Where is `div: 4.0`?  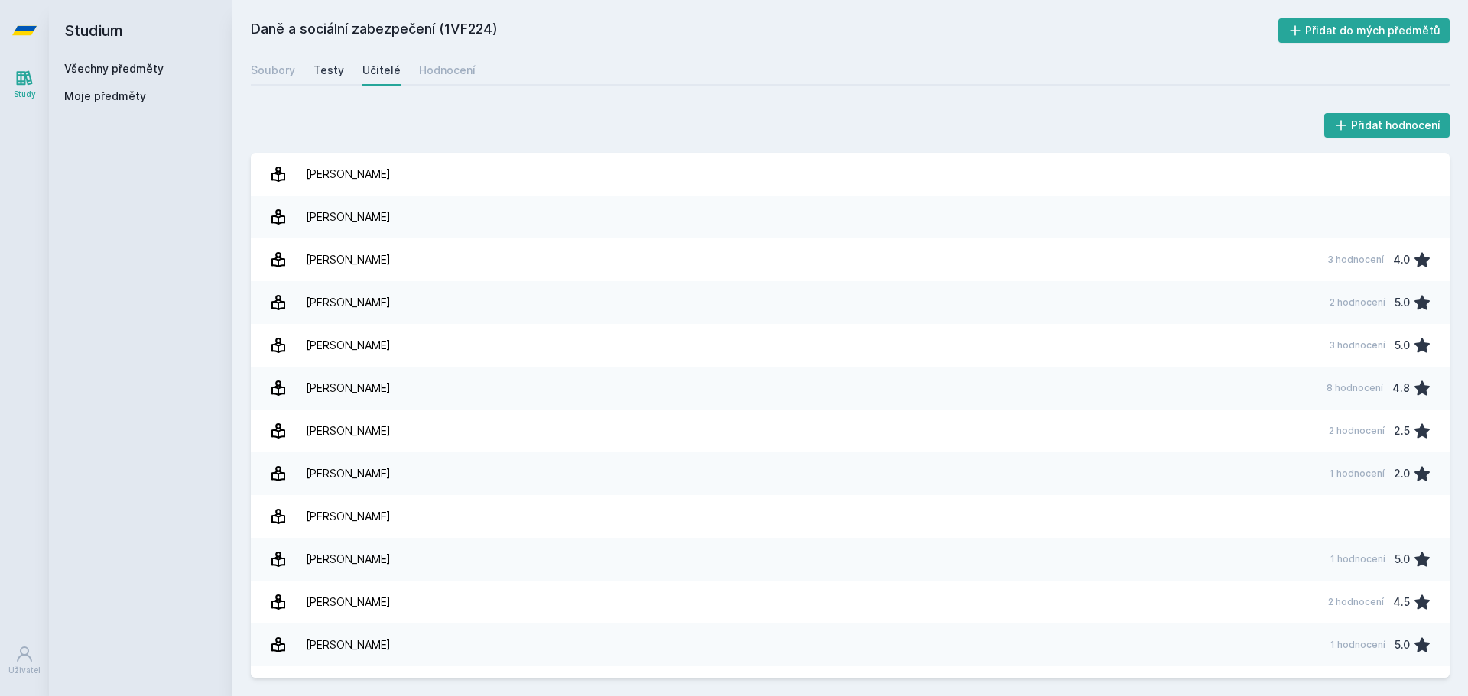 div: 4.0 is located at coordinates (1401, 260).